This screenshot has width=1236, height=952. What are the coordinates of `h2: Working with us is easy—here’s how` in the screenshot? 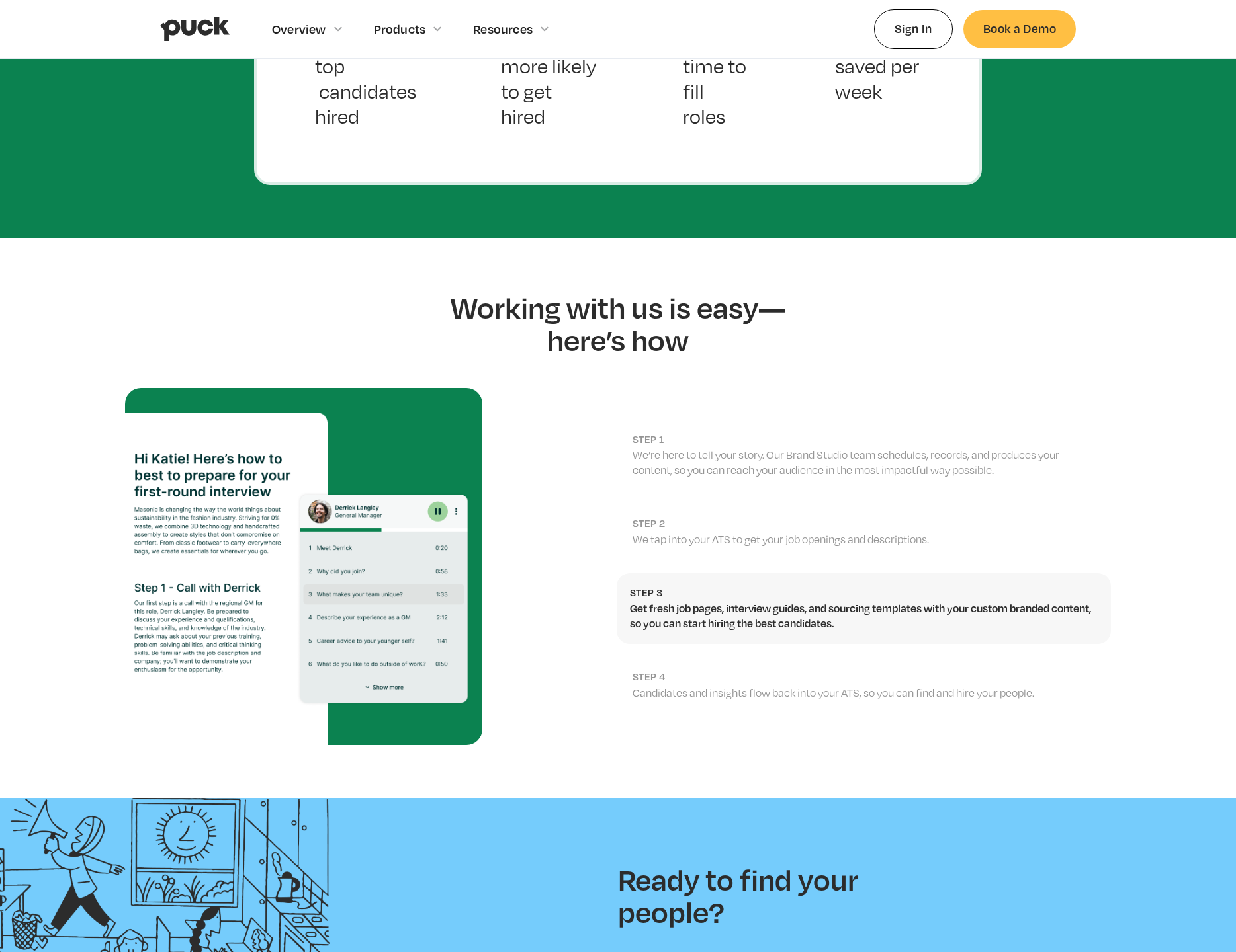 It's located at (618, 323).